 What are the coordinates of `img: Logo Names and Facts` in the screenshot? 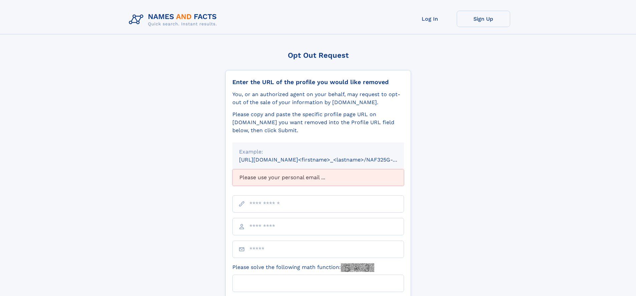 It's located at (174, 20).